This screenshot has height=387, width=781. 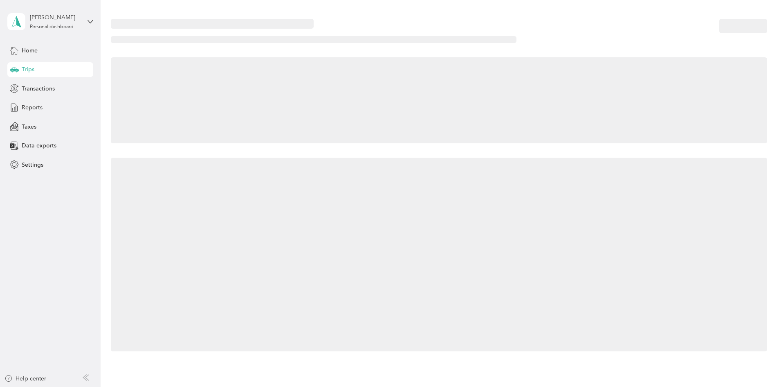 I want to click on span: Reports, so click(x=32, y=107).